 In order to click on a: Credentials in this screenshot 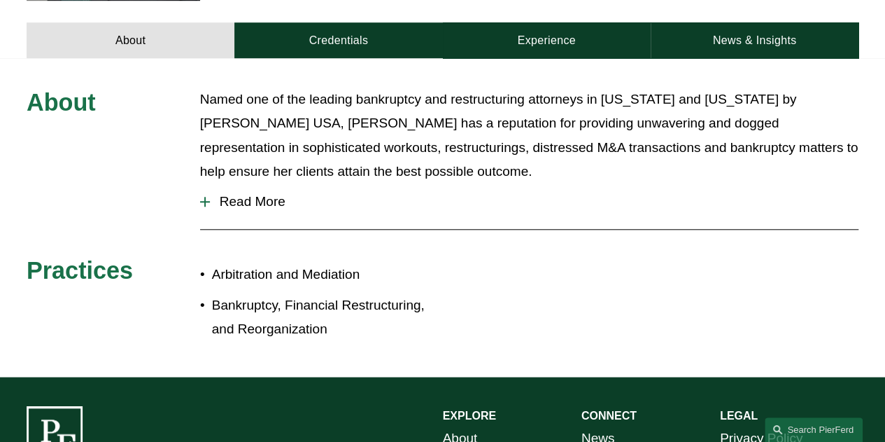, I will do `click(338, 40)`.